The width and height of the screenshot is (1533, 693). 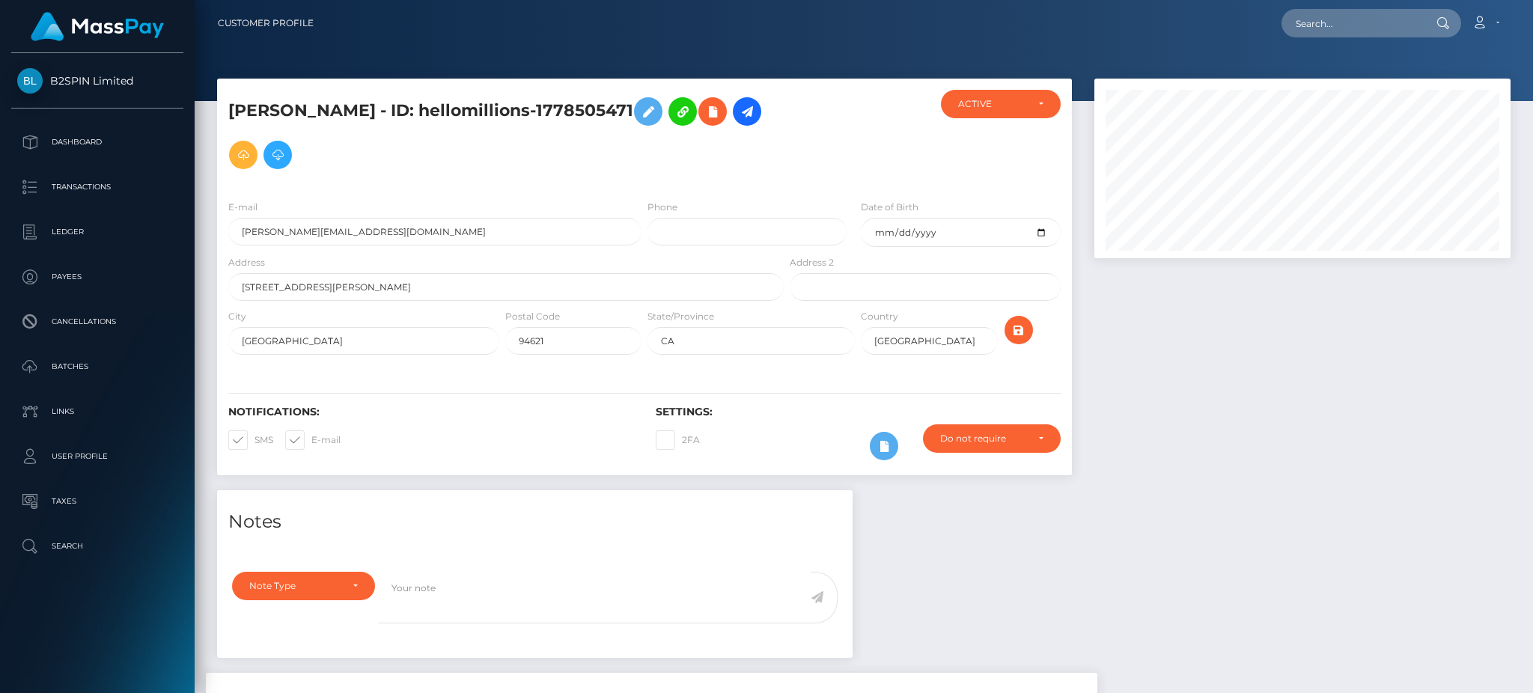 I want to click on a: Batches, so click(x=97, y=367).